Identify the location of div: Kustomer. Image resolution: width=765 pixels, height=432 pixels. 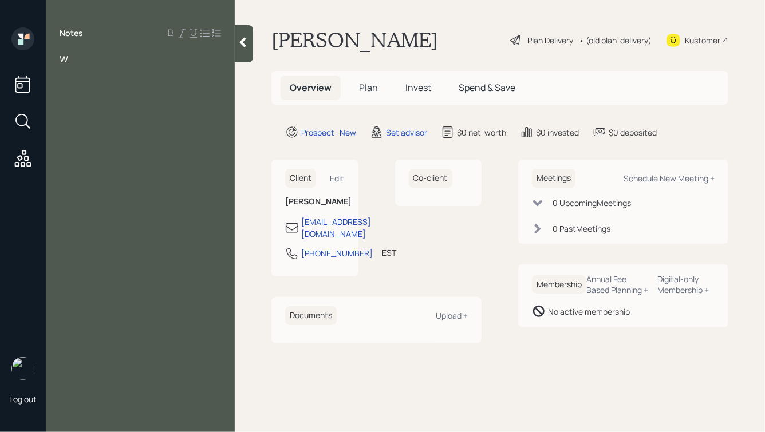
(703, 40).